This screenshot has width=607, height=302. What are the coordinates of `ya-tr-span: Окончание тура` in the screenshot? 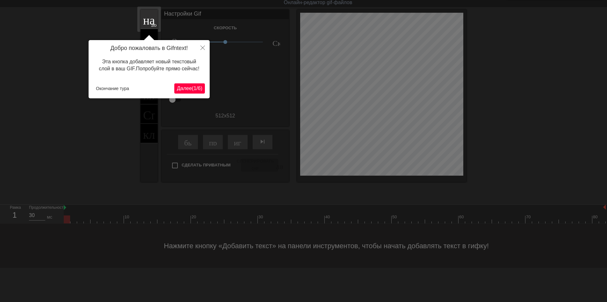 It's located at (112, 89).